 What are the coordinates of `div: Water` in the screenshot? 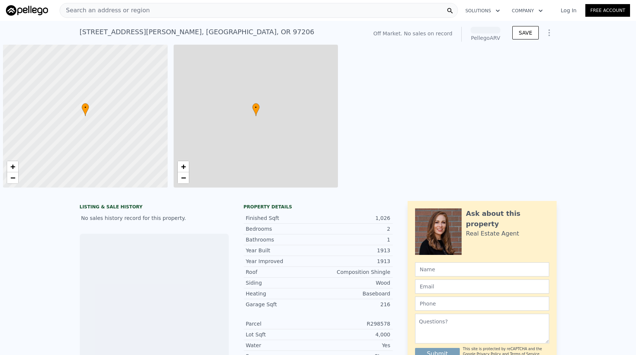 It's located at (282, 346).